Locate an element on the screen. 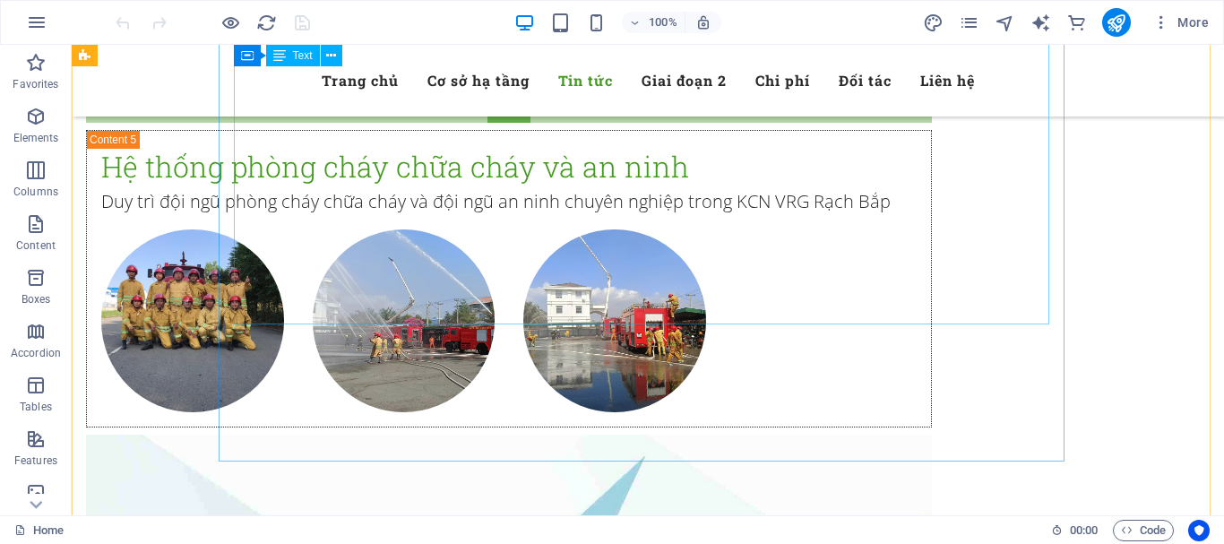 The width and height of the screenshot is (1224, 544). span: More is located at coordinates (1180, 22).